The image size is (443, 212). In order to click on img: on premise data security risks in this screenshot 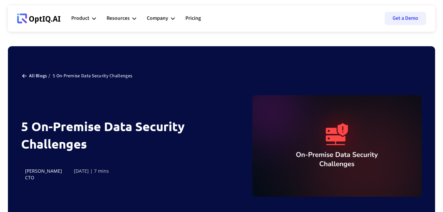, I will do `click(337, 146)`.